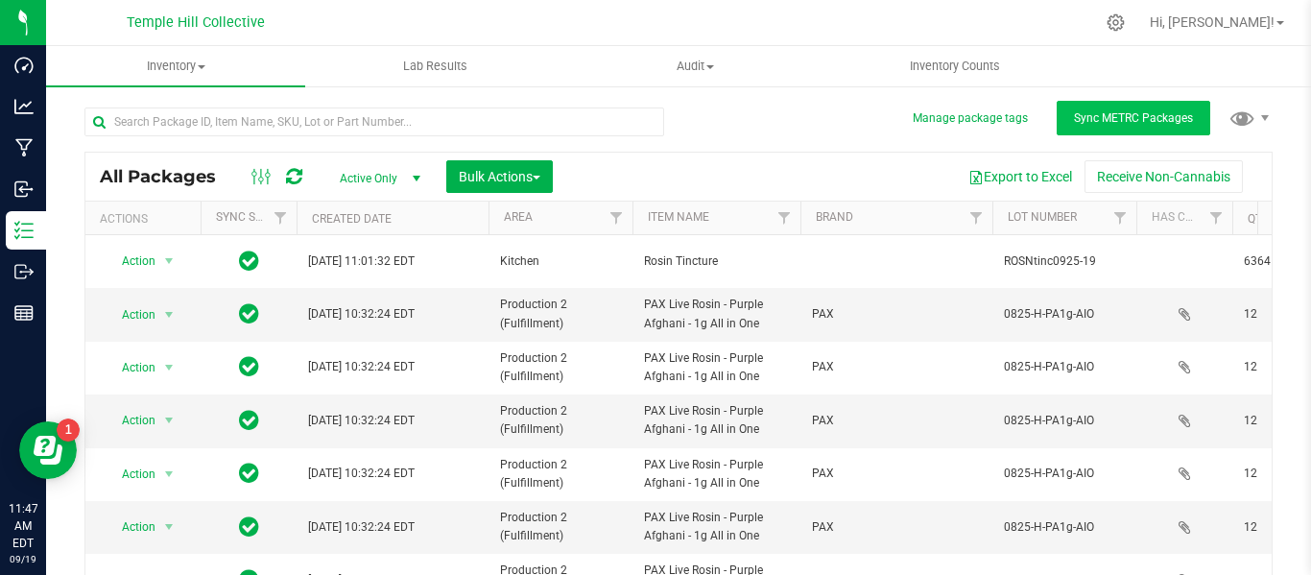 This screenshot has width=1311, height=575. I want to click on a: Area, so click(518, 217).